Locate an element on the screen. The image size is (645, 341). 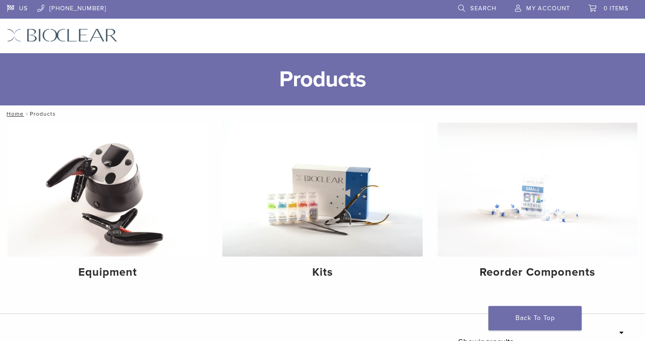
a: Back To Top is located at coordinates (535, 318).